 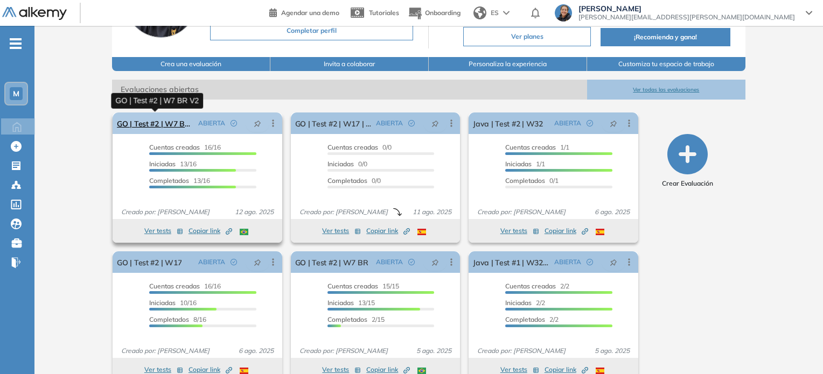 I want to click on button: Personaliza la experiencia, so click(x=508, y=64).